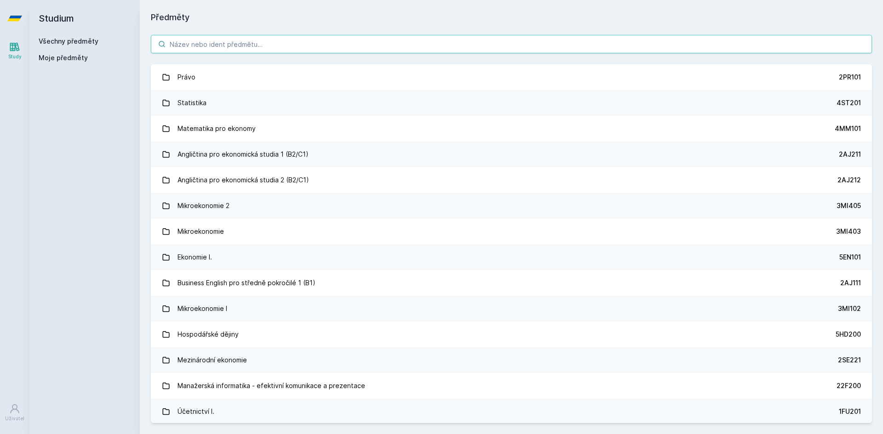 The image size is (883, 434). What do you see at coordinates (511, 309) in the screenshot?
I see `a: Mikroekonomie I 3MI102` at bounding box center [511, 309].